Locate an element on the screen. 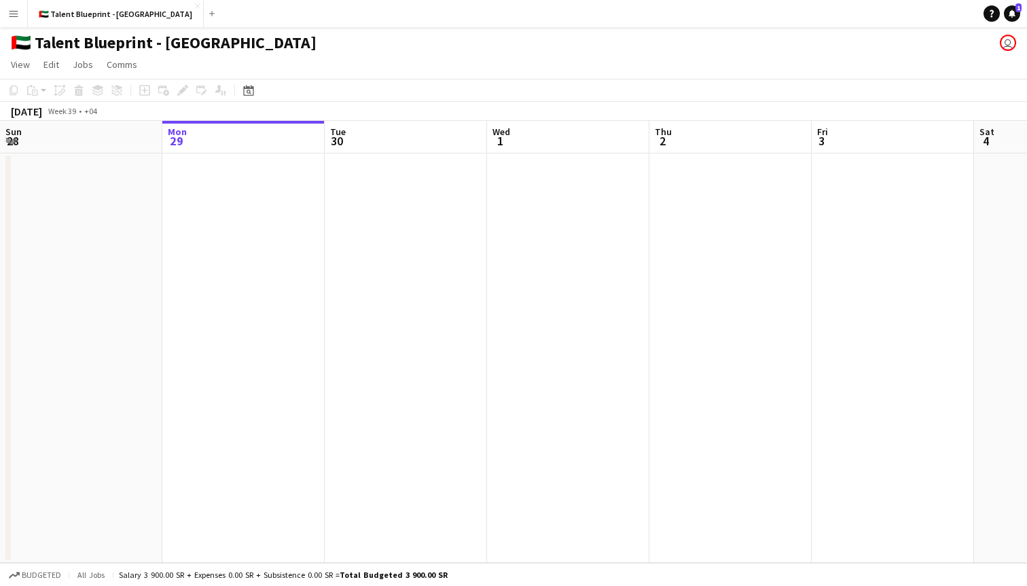 The image size is (1027, 586). a: View is located at coordinates (20, 65).